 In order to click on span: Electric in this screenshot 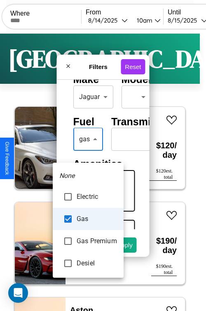, I will do `click(97, 197)`.